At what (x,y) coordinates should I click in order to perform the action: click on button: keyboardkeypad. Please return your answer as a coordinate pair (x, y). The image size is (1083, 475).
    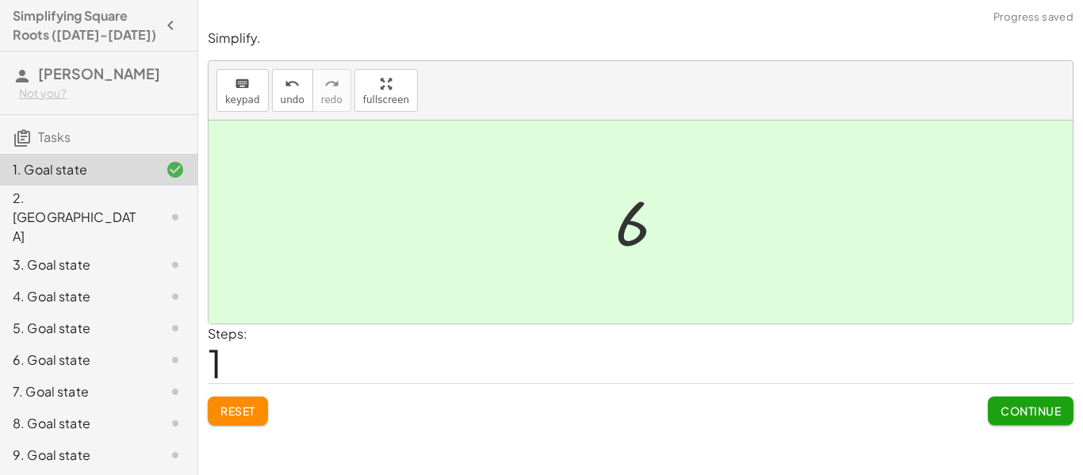
    Looking at the image, I should click on (243, 90).